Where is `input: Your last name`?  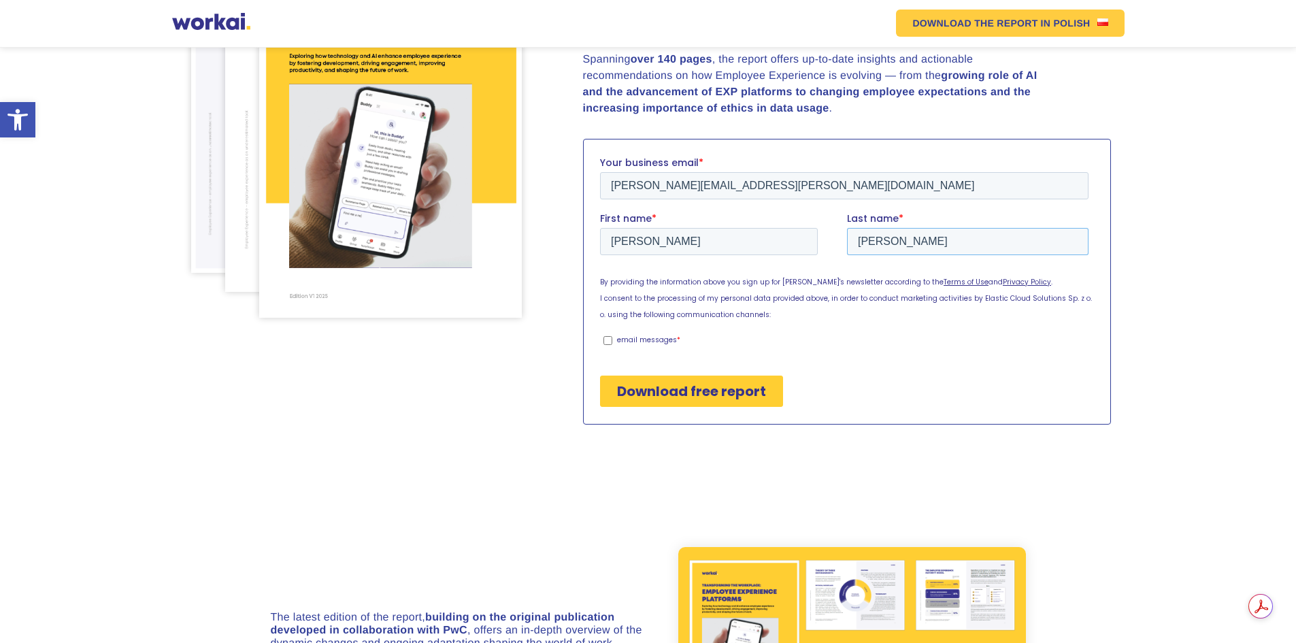
input: Your last name is located at coordinates (367, 86).